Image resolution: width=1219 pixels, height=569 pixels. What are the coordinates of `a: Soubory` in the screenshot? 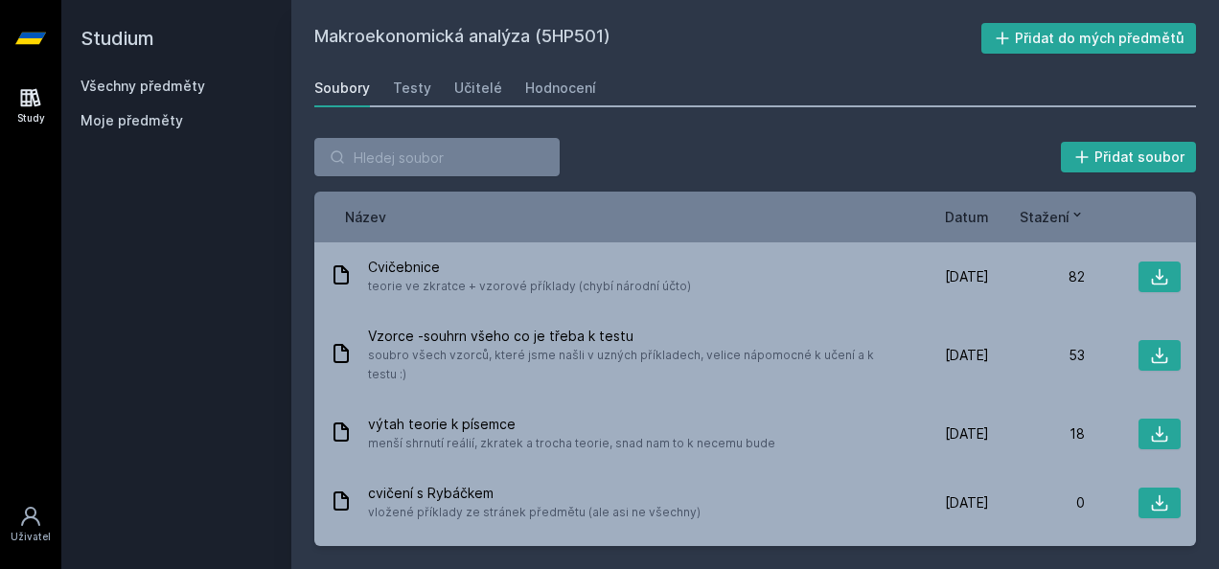 It's located at (342, 88).